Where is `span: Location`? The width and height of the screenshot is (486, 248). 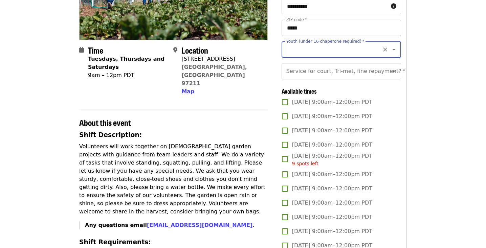 span: Location is located at coordinates (195, 50).